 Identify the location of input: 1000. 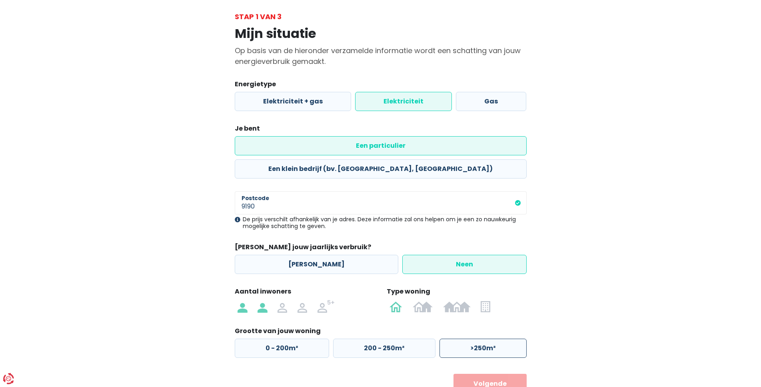
(381, 203).